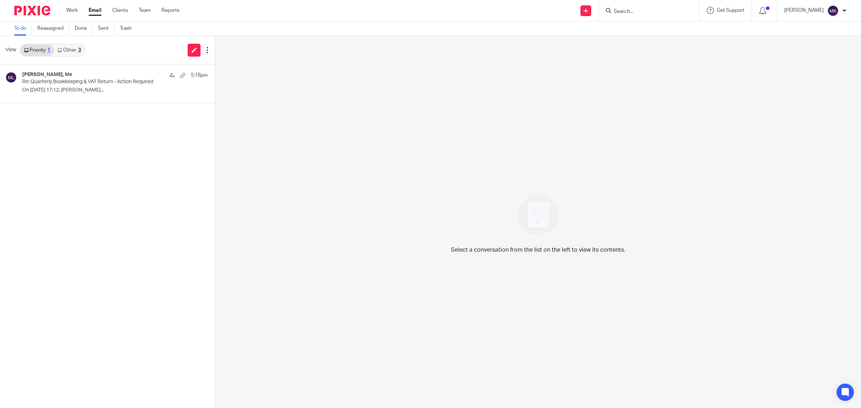 Image resolution: width=861 pixels, height=408 pixels. Describe the element at coordinates (120, 10) in the screenshot. I see `a: Clients` at that location.